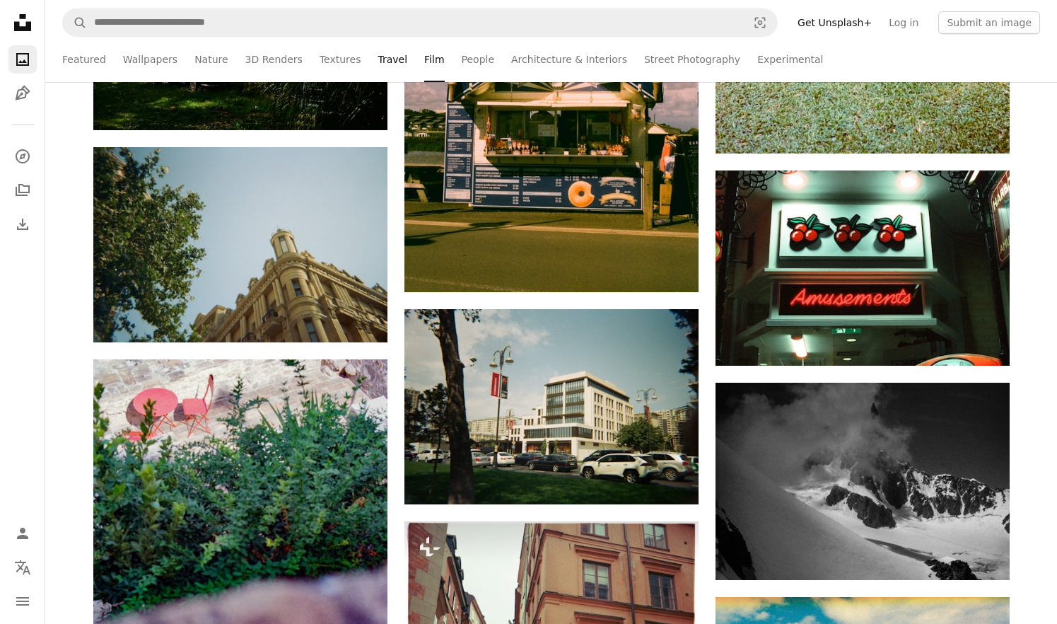 The image size is (1057, 624). Describe the element at coordinates (551, 407) in the screenshot. I see `img: Modern white building with cars parked outside.` at that location.